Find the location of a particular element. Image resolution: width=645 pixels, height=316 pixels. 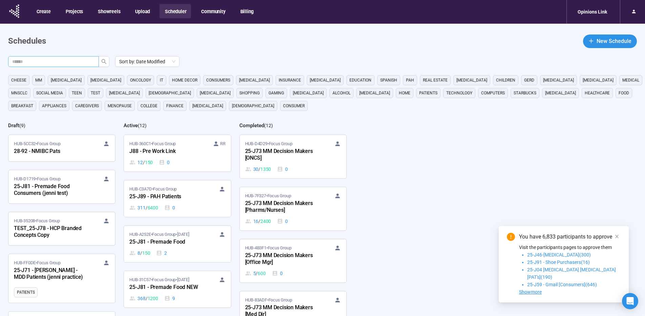

span: Insurance is located at coordinates (290, 80).